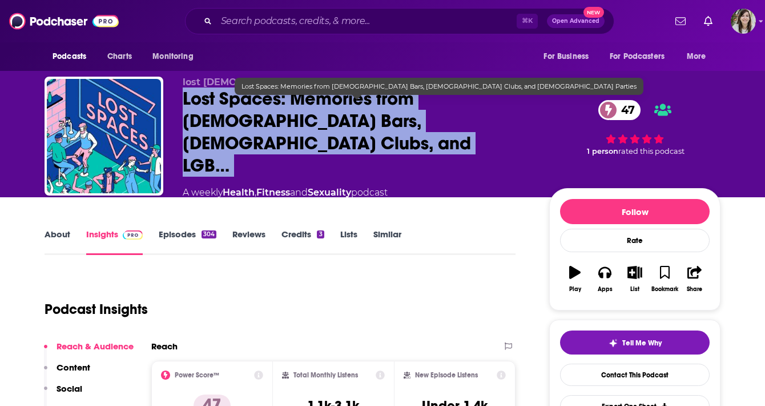 The height and width of the screenshot is (406, 765). What do you see at coordinates (605, 279) in the screenshot?
I see `button: Apps` at bounding box center [605, 279].